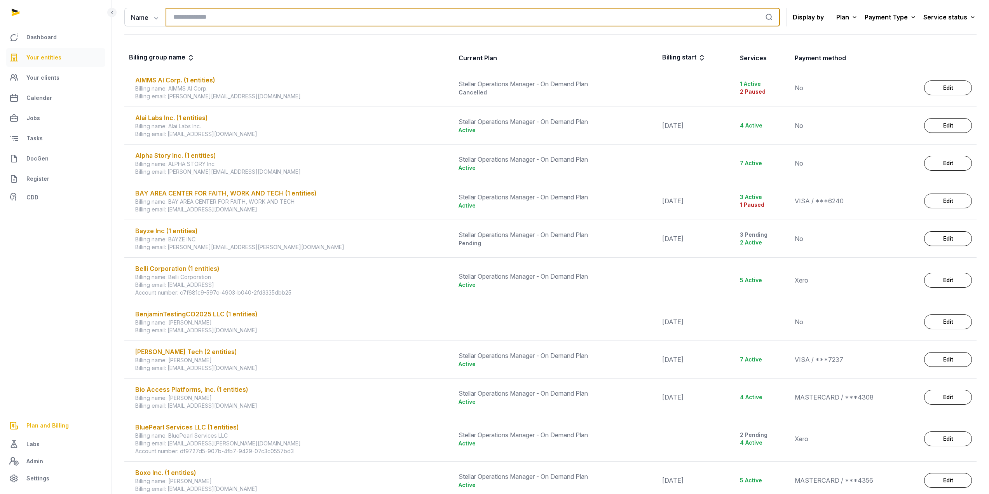 The height and width of the screenshot is (494, 989). What do you see at coordinates (820, 58) in the screenshot?
I see `div: Payment method` at bounding box center [820, 58].